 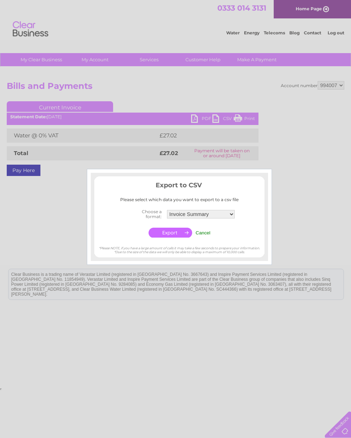 I want to click on a: Log out, so click(x=335, y=33).